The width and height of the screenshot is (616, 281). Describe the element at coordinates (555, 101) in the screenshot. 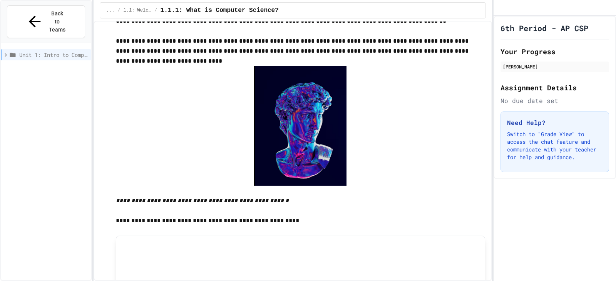

I see `div: No due date set` at that location.